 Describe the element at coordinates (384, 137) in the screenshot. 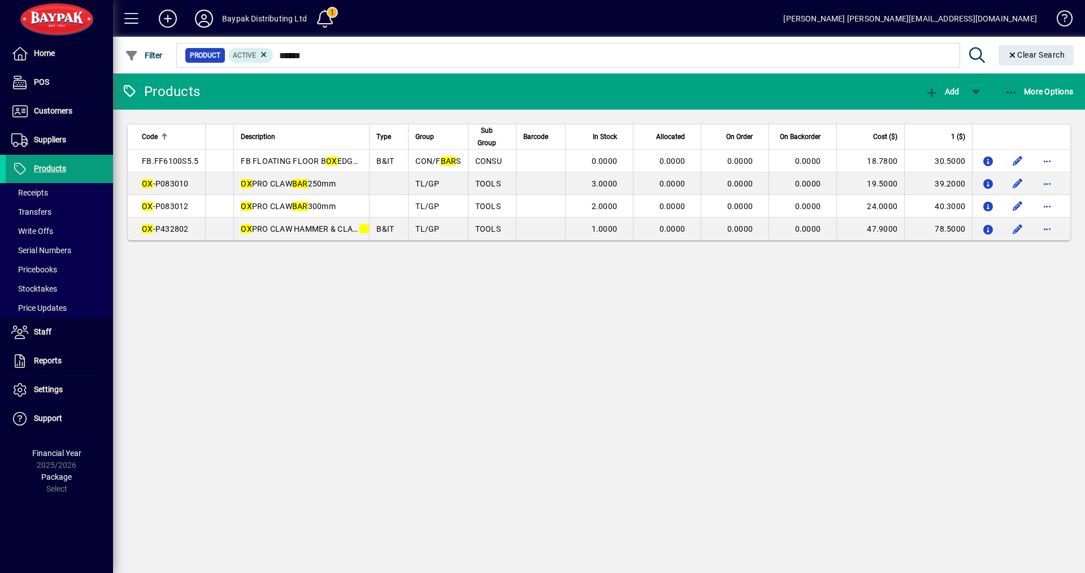

I see `span: Type` at that location.